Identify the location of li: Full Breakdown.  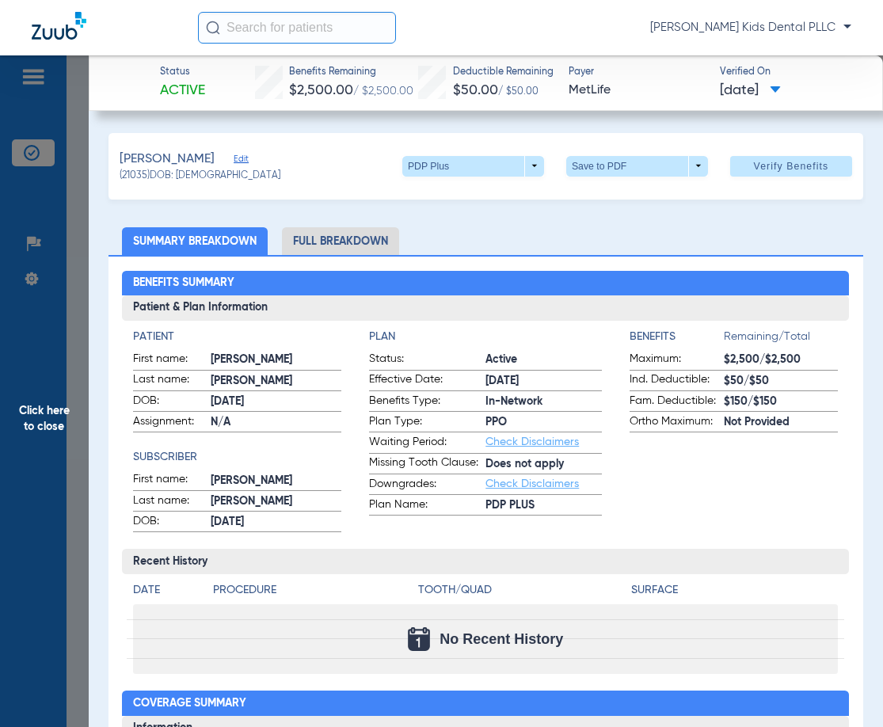
(341, 241).